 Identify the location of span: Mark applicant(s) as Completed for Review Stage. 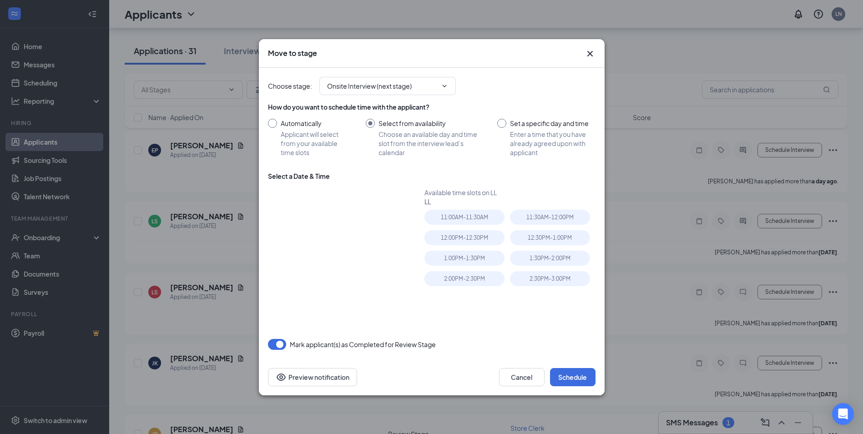
(363, 344).